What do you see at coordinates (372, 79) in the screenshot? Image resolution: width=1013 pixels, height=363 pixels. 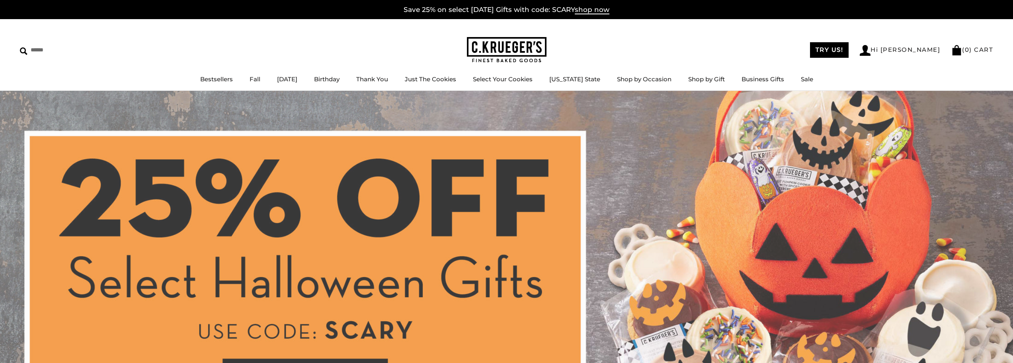 I see `a: Thank You` at bounding box center [372, 79].